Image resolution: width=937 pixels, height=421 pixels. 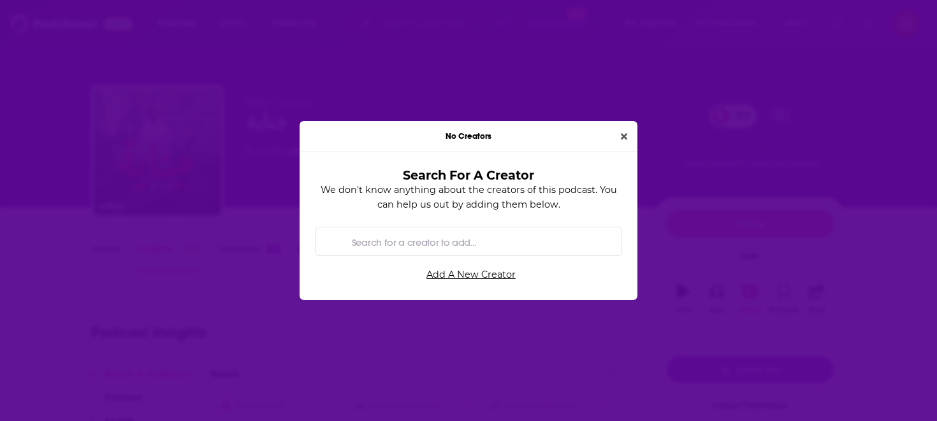 What do you see at coordinates (471, 274) in the screenshot?
I see `a: Add A New Creator` at bounding box center [471, 274].